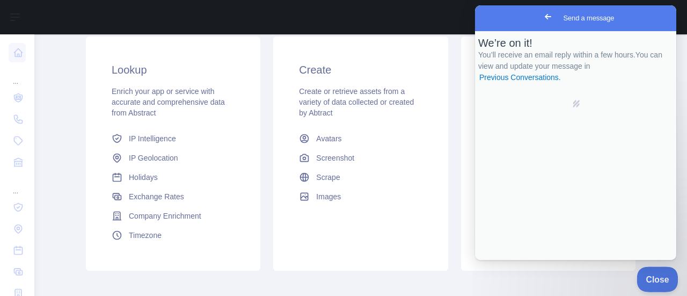 The height and width of the screenshot is (296, 687). Describe the element at coordinates (154, 158) in the screenshot. I see `span: IP Geolocation` at that location.